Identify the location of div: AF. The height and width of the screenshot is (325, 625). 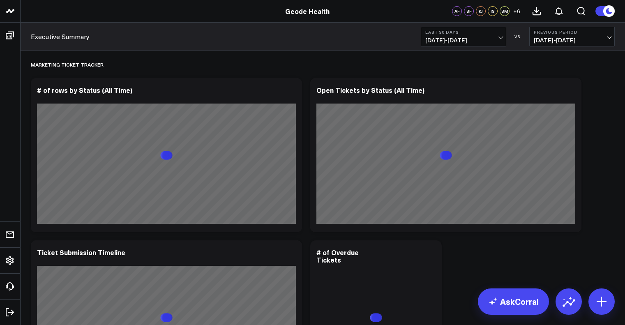
(457, 11).